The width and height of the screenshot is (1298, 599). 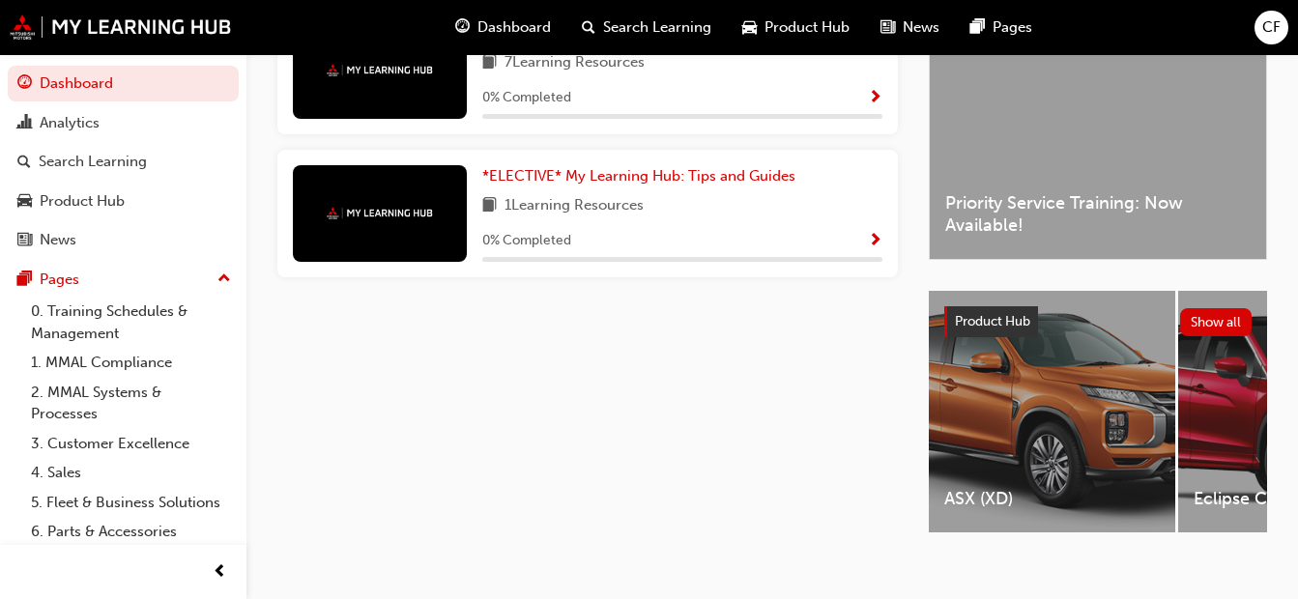 I want to click on span: CF, so click(x=1271, y=27).